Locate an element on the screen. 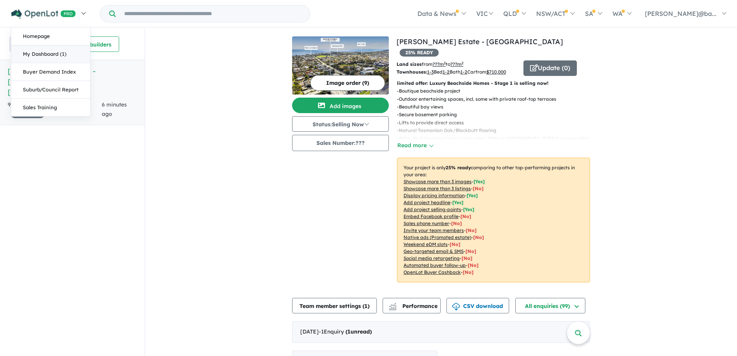 This screenshot has height=356, width=737. u: Native ads (Promoted estate) is located at coordinates (437, 237).